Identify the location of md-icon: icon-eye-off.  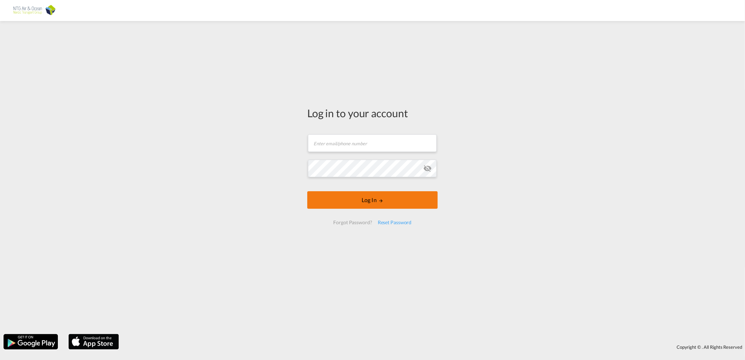
(428, 168).